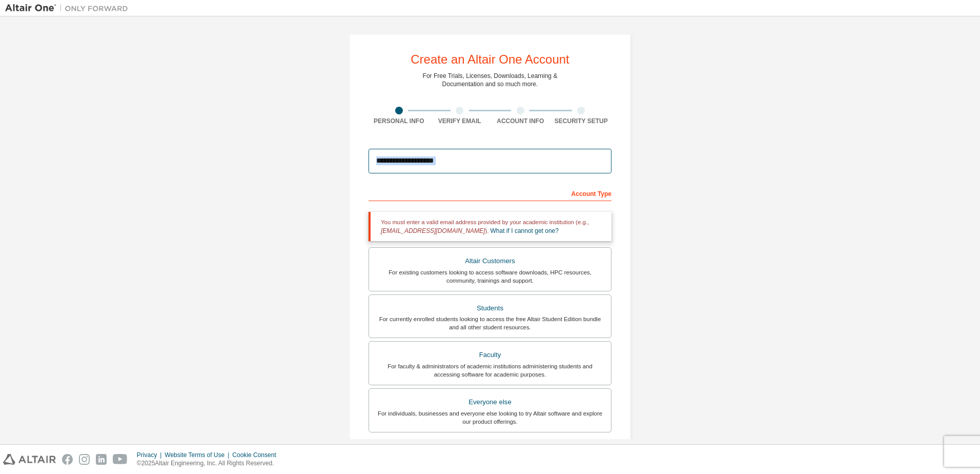  Describe the element at coordinates (67, 459) in the screenshot. I see `img: facebook.svg` at that location.